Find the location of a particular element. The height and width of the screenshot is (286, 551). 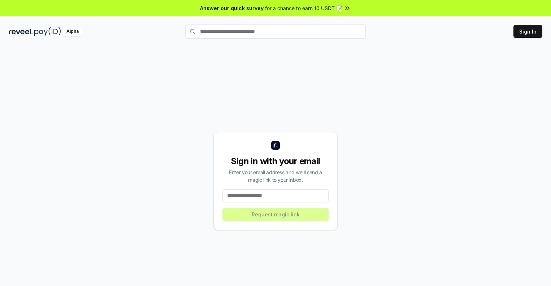

img: reveel_dark is located at coordinates (21, 31).